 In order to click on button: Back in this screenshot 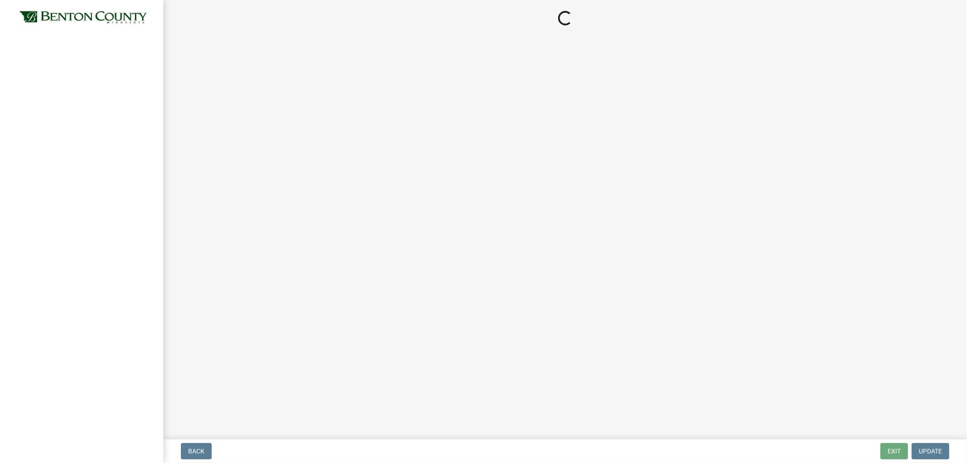, I will do `click(196, 451)`.